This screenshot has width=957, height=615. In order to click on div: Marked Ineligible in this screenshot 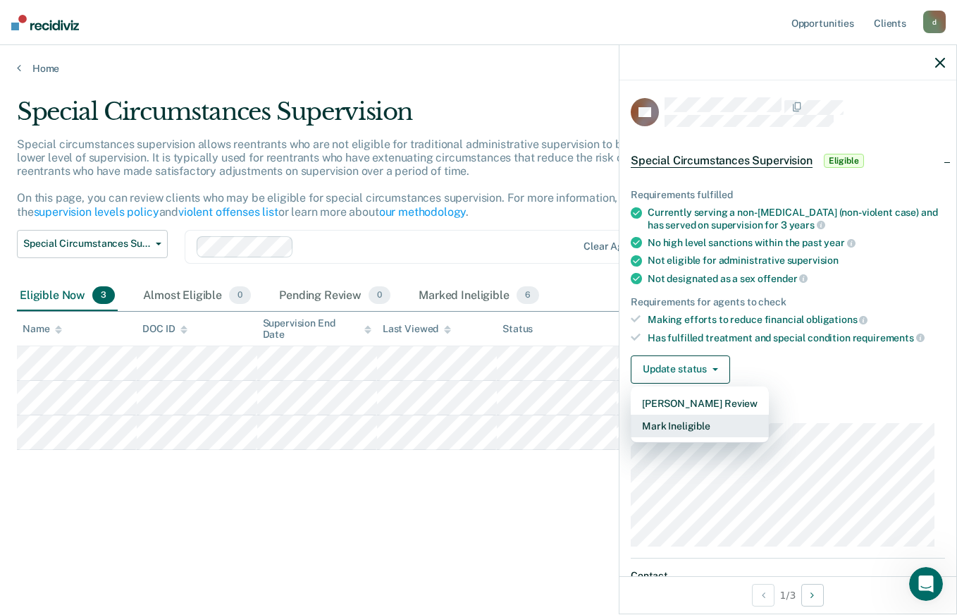, I will do `click(479, 296)`.